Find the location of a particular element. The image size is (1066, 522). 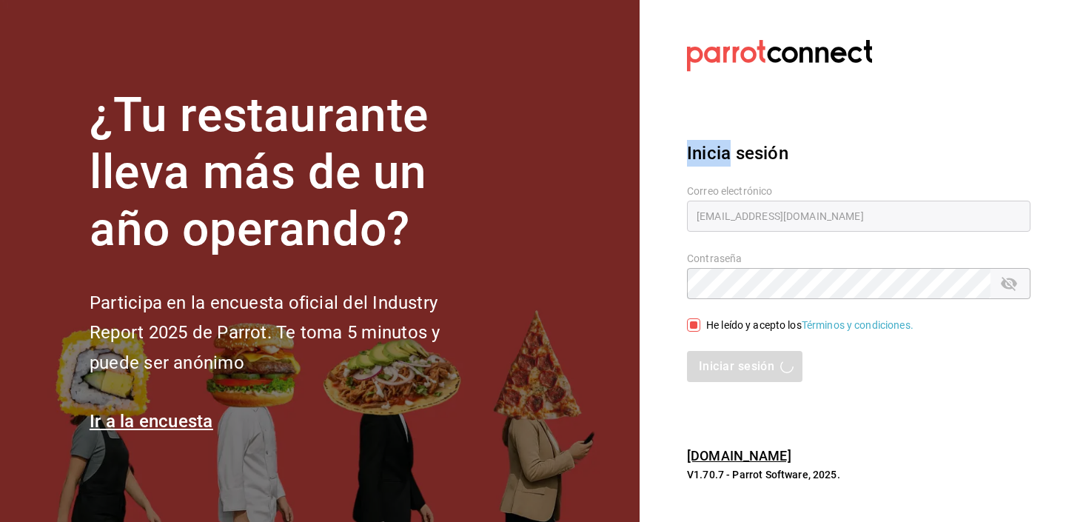

h2: Participa en la encuesta oficial del Industry Report 2025 de Parrot. Te toma 5 minutos y puede se... is located at coordinates (289, 333).